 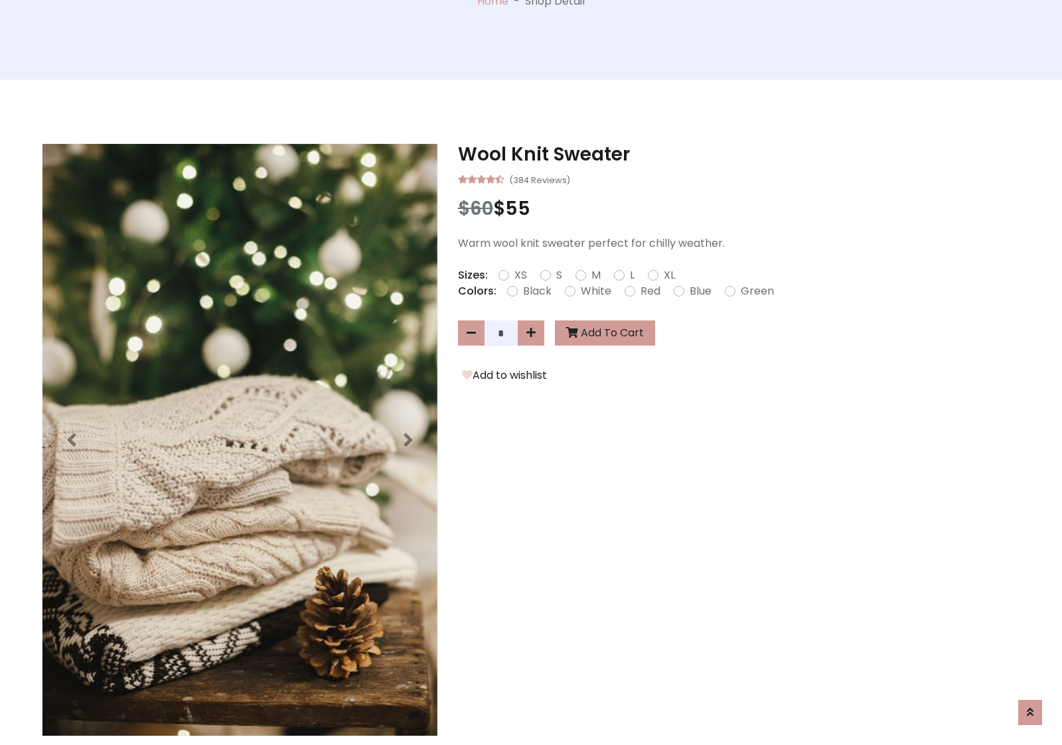 I want to click on label: Black, so click(x=537, y=291).